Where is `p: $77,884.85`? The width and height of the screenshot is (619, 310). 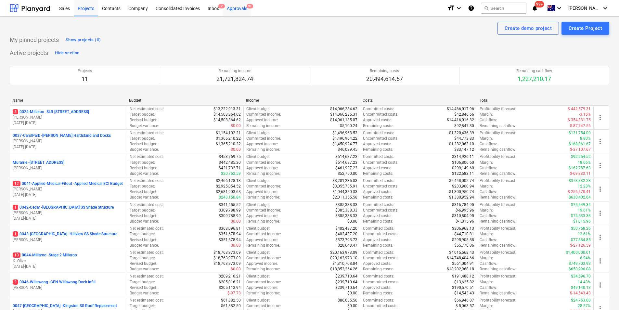 p: $77,884.85 is located at coordinates (580, 240).